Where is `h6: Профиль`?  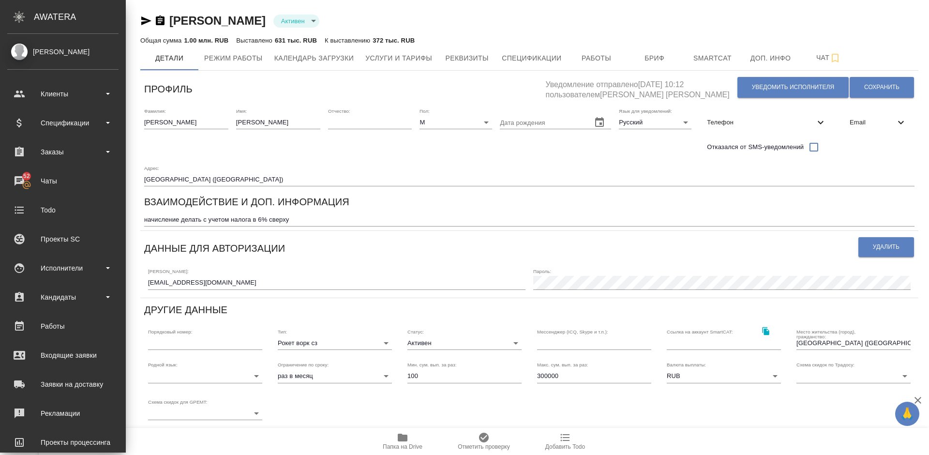 h6: Профиль is located at coordinates (168, 89).